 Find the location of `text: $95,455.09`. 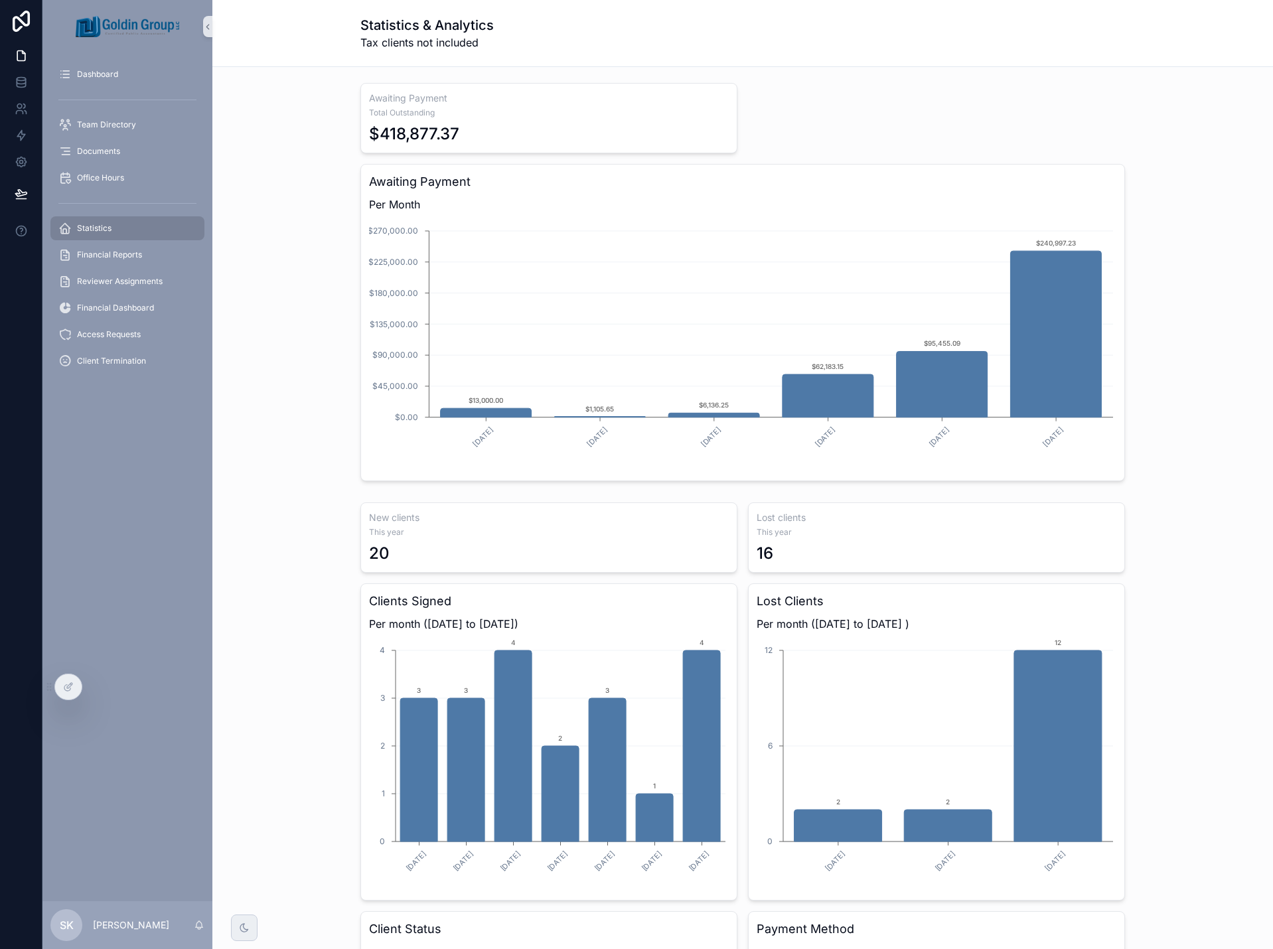

text: $95,455.09 is located at coordinates (942, 343).